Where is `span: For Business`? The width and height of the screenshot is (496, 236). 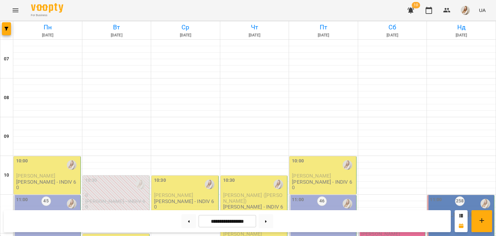 span: For Business is located at coordinates (47, 15).